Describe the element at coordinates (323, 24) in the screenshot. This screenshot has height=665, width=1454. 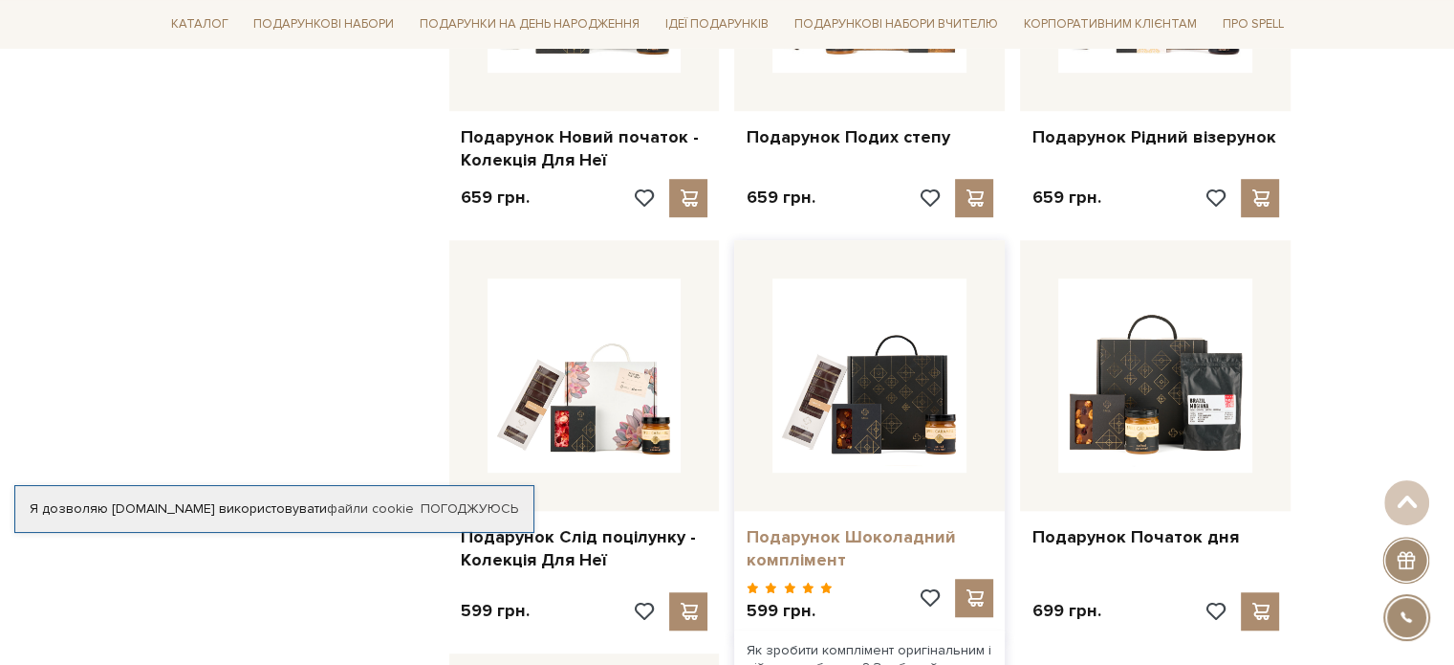
I see `a: Подарункові набори` at that location.